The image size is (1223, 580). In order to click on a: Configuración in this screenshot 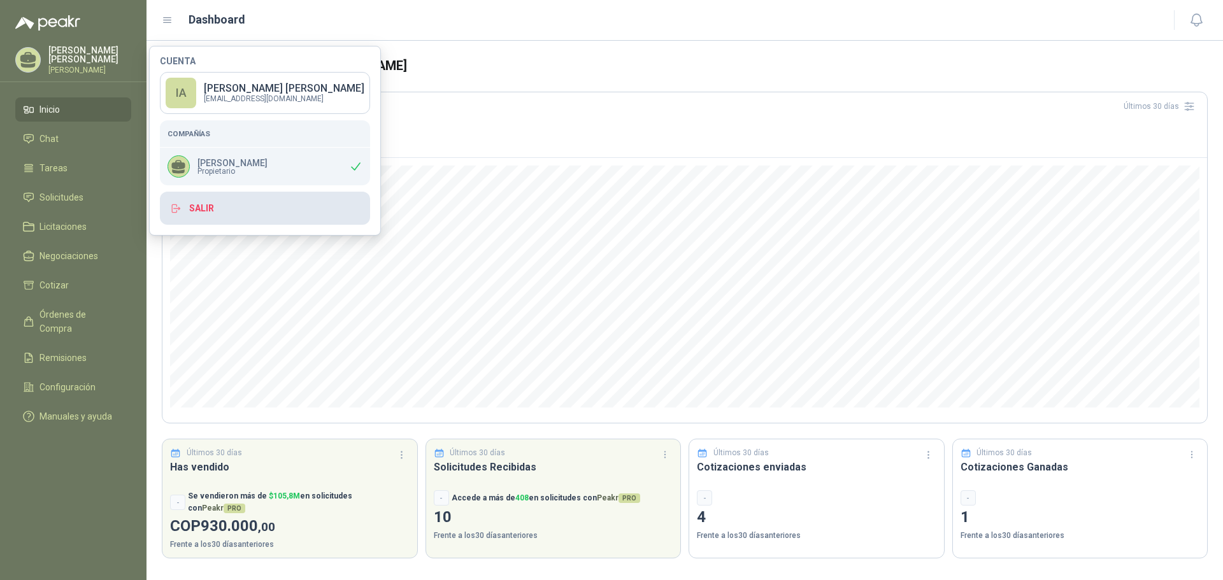, I will do `click(73, 387)`.